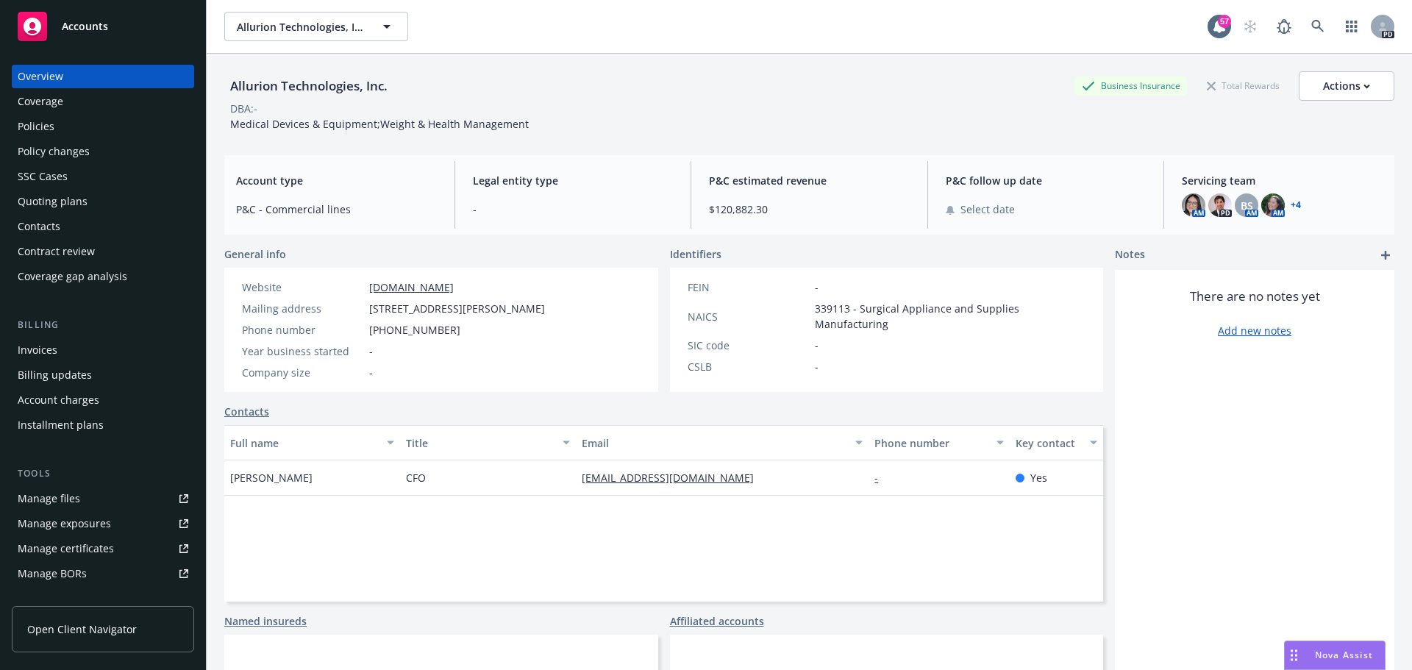  Describe the element at coordinates (40, 77) in the screenshot. I see `div: Overview` at that location.